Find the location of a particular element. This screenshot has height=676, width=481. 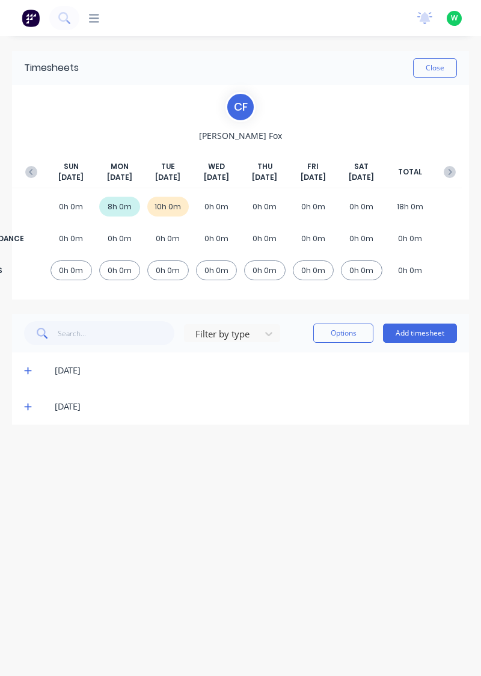

div: Timesheets is located at coordinates (51, 68).